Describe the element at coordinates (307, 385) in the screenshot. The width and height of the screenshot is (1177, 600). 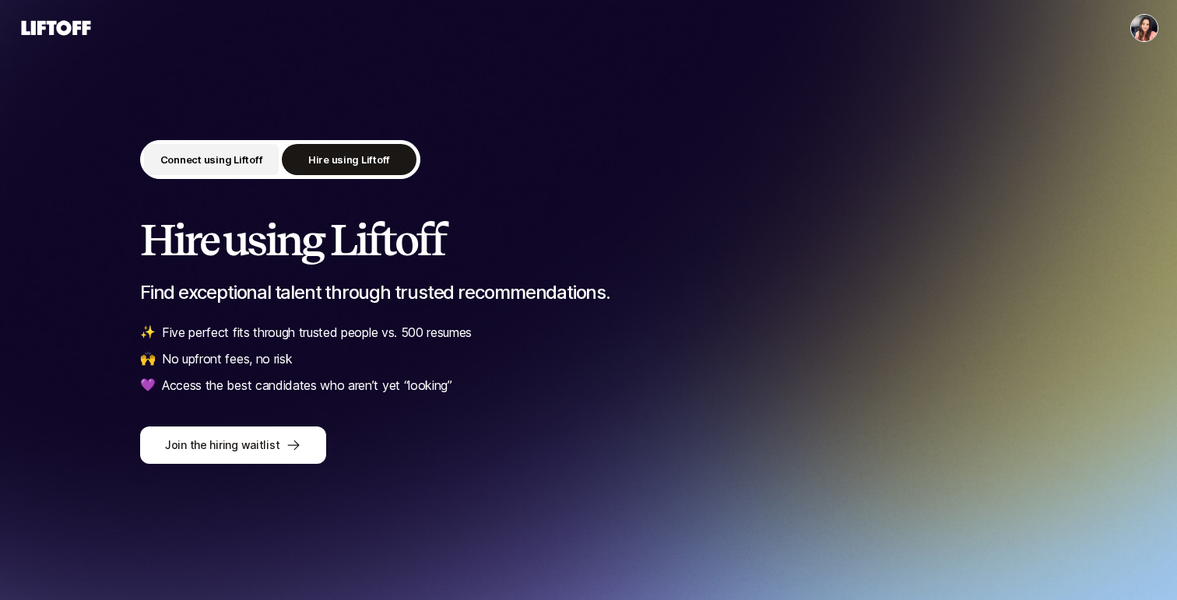
I see `p: Access the best candidates who aren’t yet “looking”` at that location.